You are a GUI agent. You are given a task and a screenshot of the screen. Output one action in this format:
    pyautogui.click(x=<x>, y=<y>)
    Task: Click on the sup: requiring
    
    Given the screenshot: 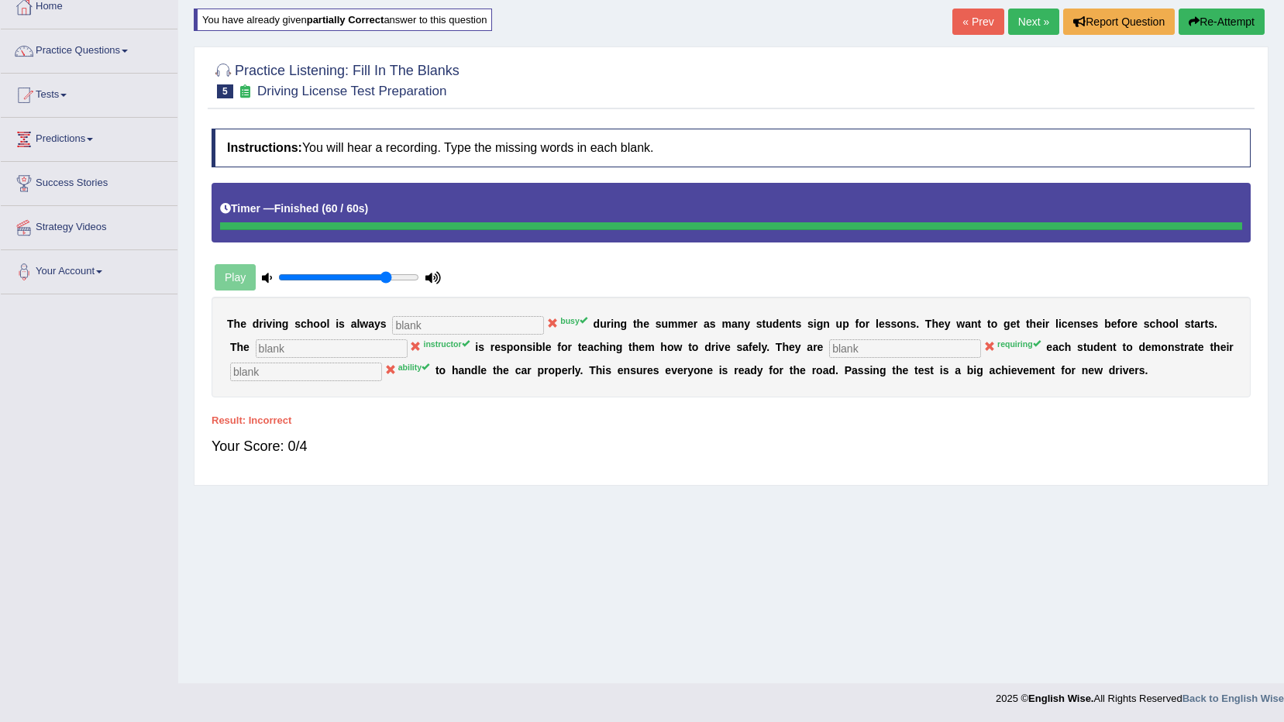 What is the action you would take?
    pyautogui.click(x=1019, y=344)
    